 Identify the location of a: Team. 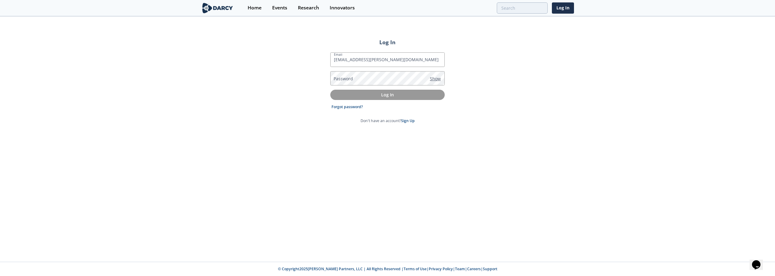
(460, 269).